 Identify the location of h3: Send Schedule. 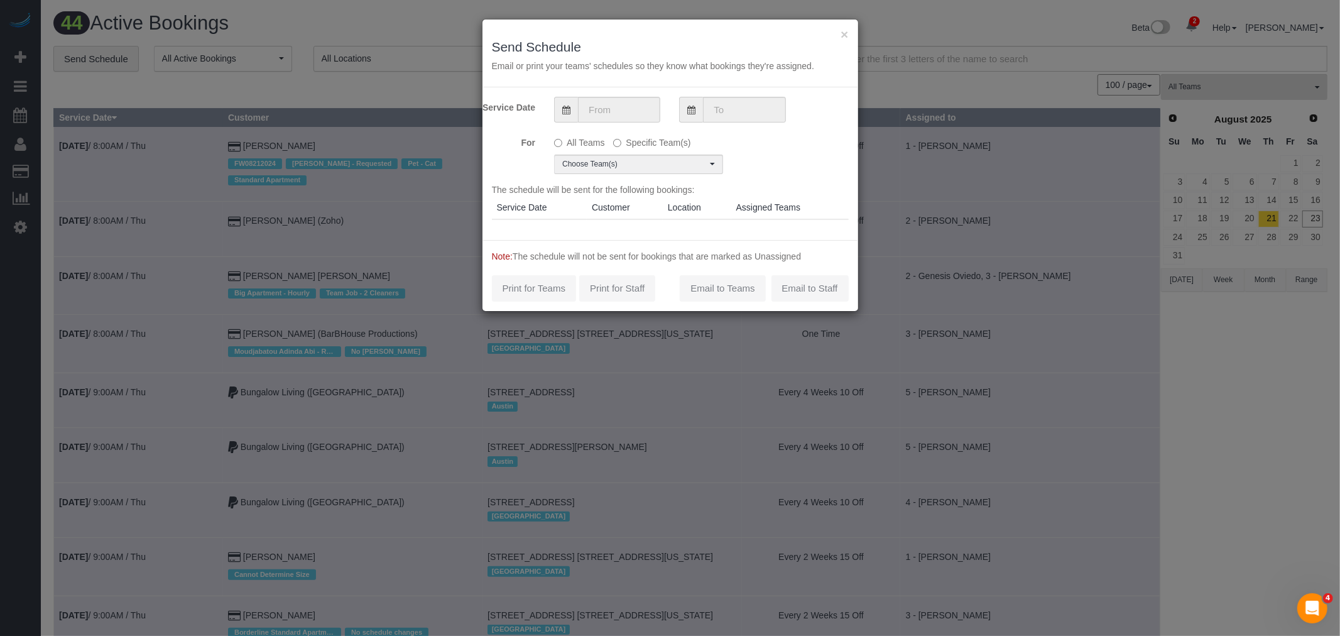
(670, 46).